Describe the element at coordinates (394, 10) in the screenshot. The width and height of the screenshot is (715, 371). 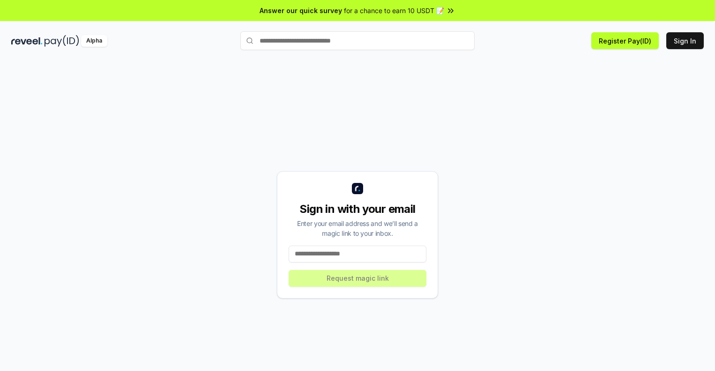
I see `span: for a chance to earn 10 USDT 📝` at that location.